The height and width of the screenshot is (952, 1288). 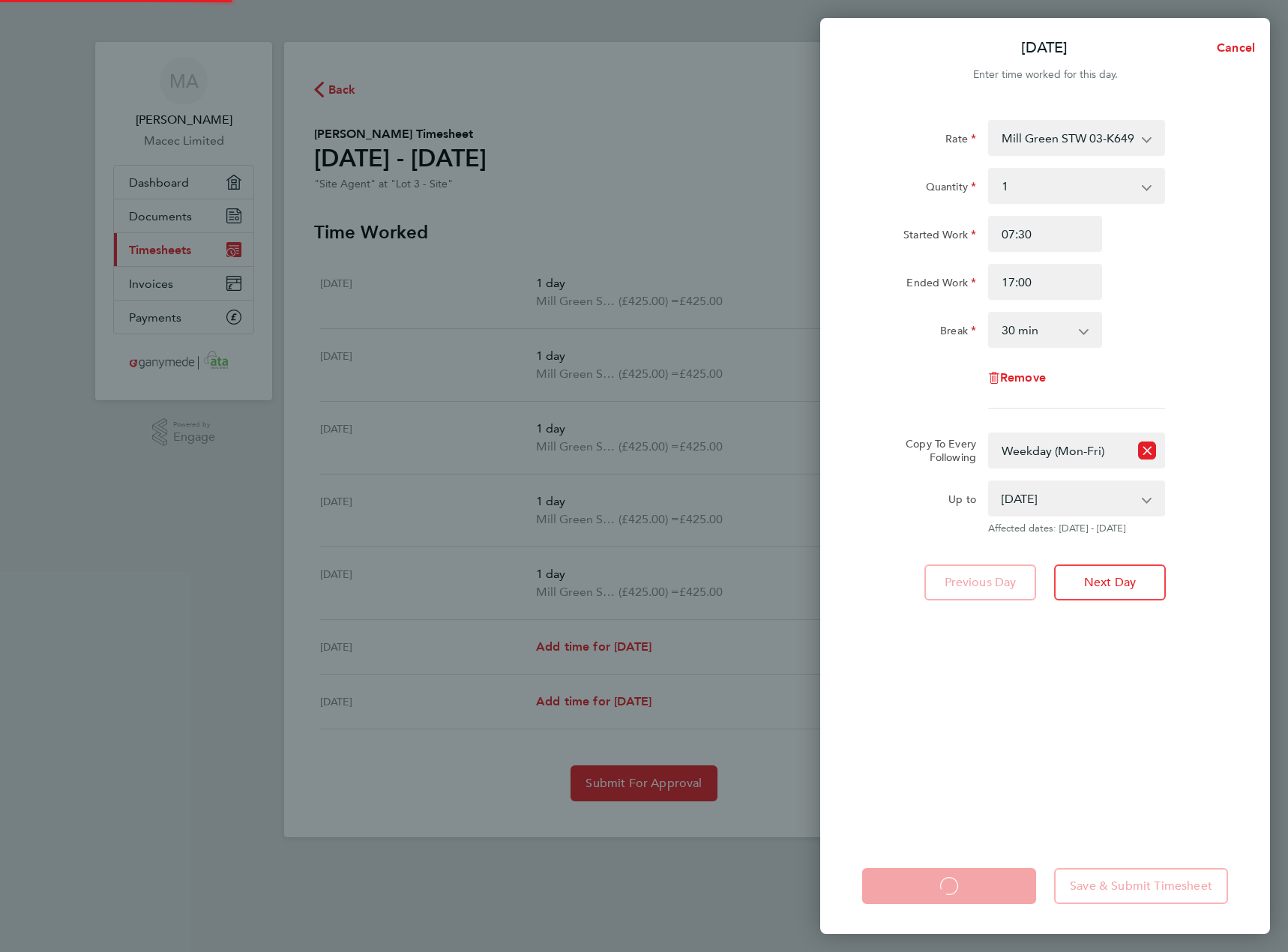 I want to click on input: E.g. 18:00, so click(x=1045, y=282).